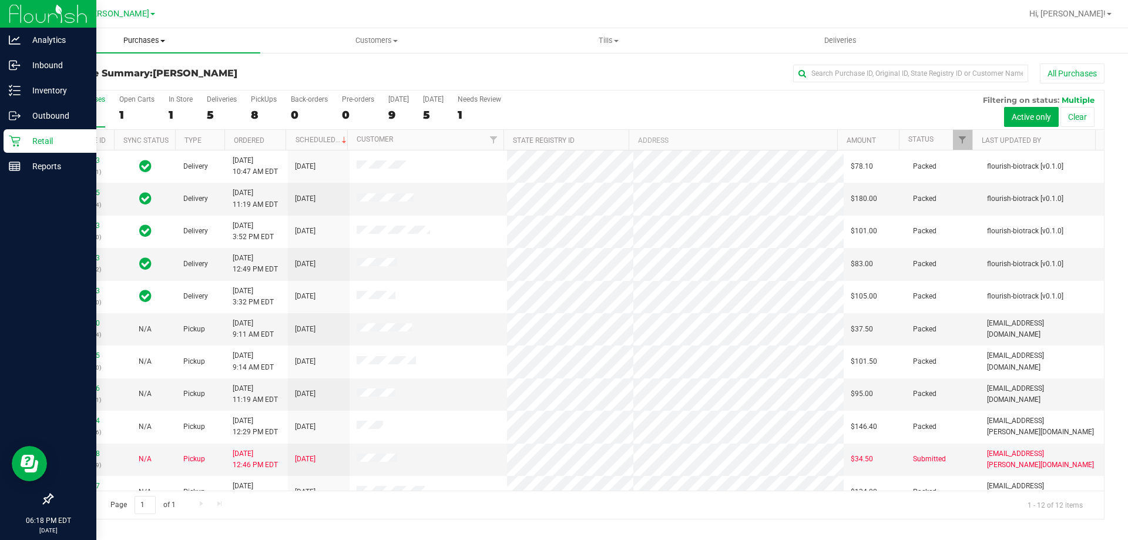  What do you see at coordinates (608, 41) in the screenshot?
I see `a: Tills` at bounding box center [608, 41].